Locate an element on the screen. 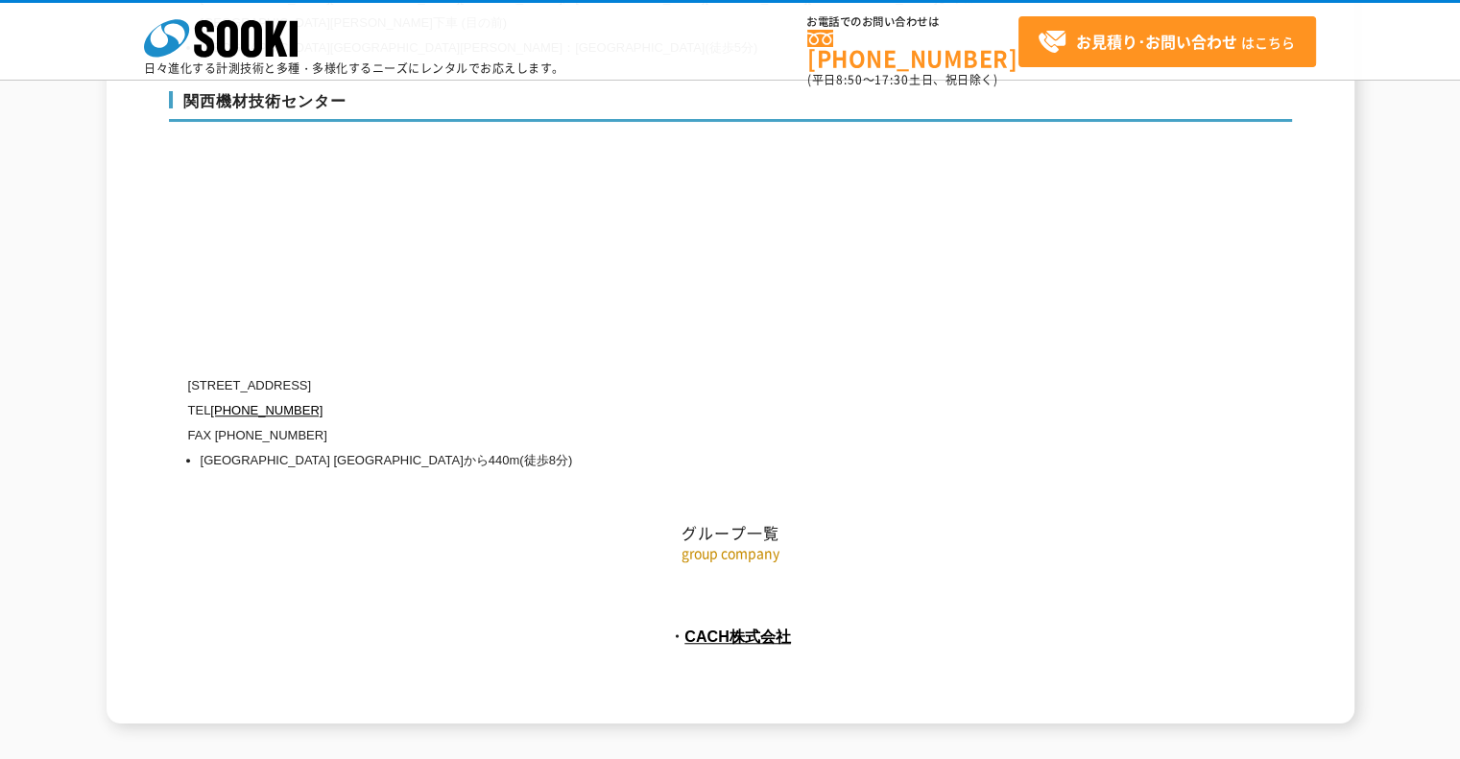 Image resolution: width=1460 pixels, height=759 pixels. h2: グループ一覧 is located at coordinates (730, 437).